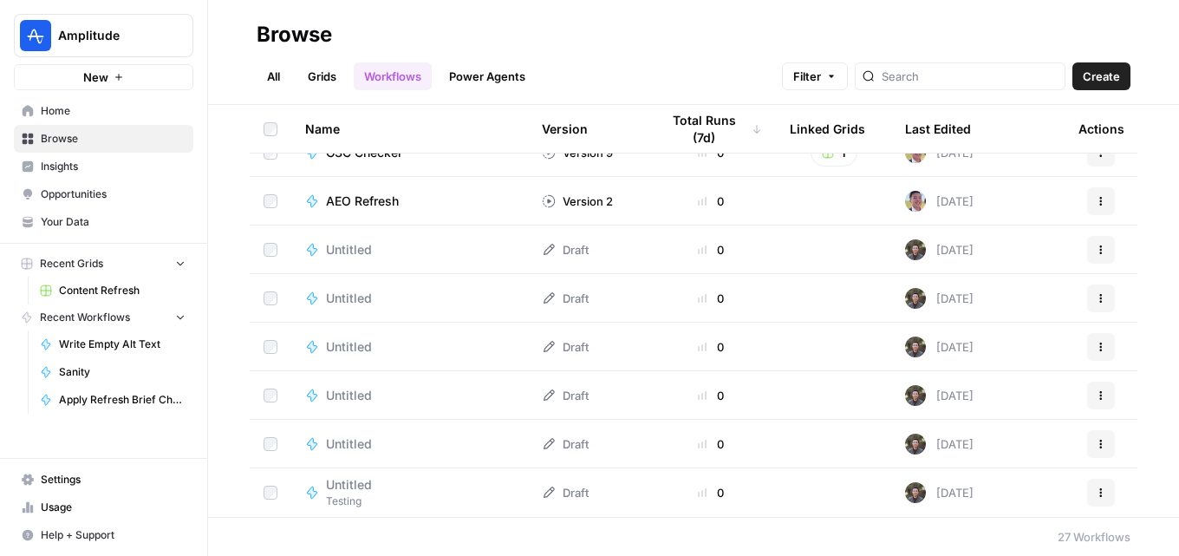 Image resolution: width=1179 pixels, height=556 pixels. Describe the element at coordinates (938, 128) in the screenshot. I see `div: Last Edited` at that location.